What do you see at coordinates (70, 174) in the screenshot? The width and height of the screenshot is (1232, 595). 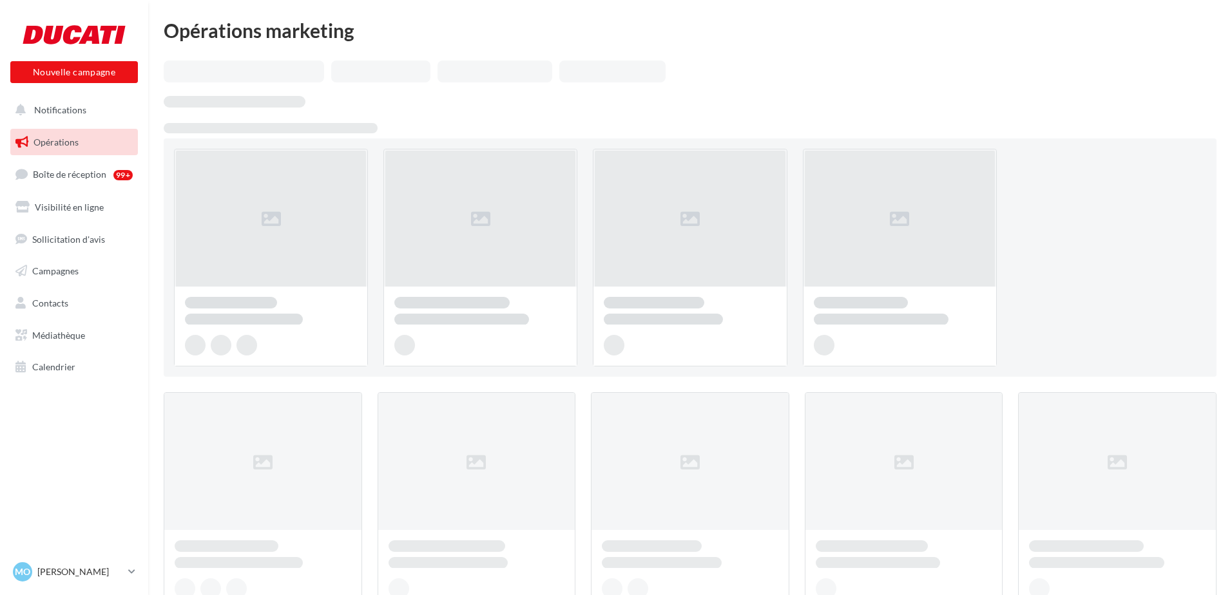 I see `span: Boîte de réception` at bounding box center [70, 174].